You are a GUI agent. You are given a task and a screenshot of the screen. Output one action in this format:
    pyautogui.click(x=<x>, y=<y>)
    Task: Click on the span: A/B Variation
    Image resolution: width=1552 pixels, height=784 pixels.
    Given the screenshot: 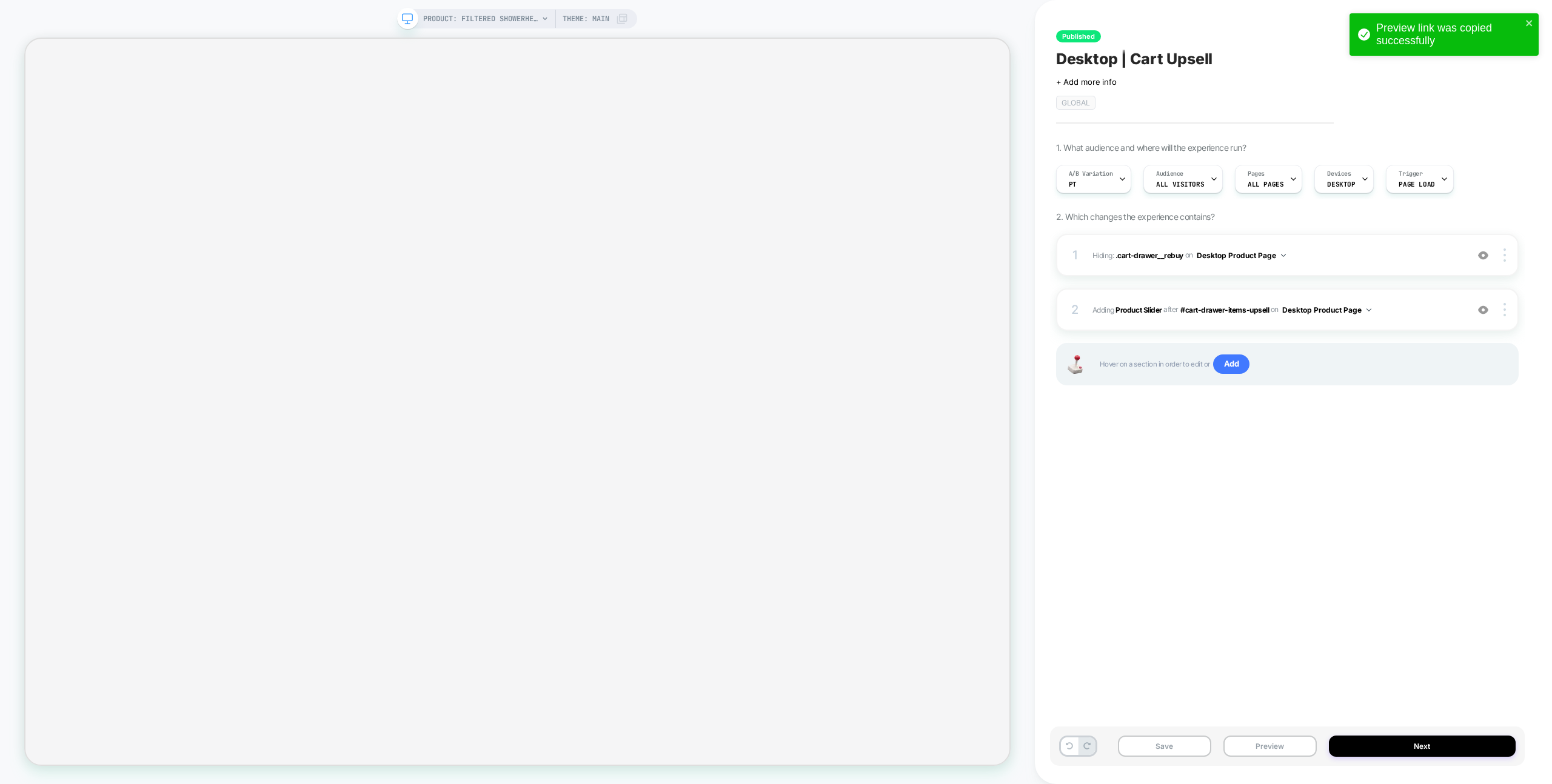 What is the action you would take?
    pyautogui.click(x=1090, y=174)
    